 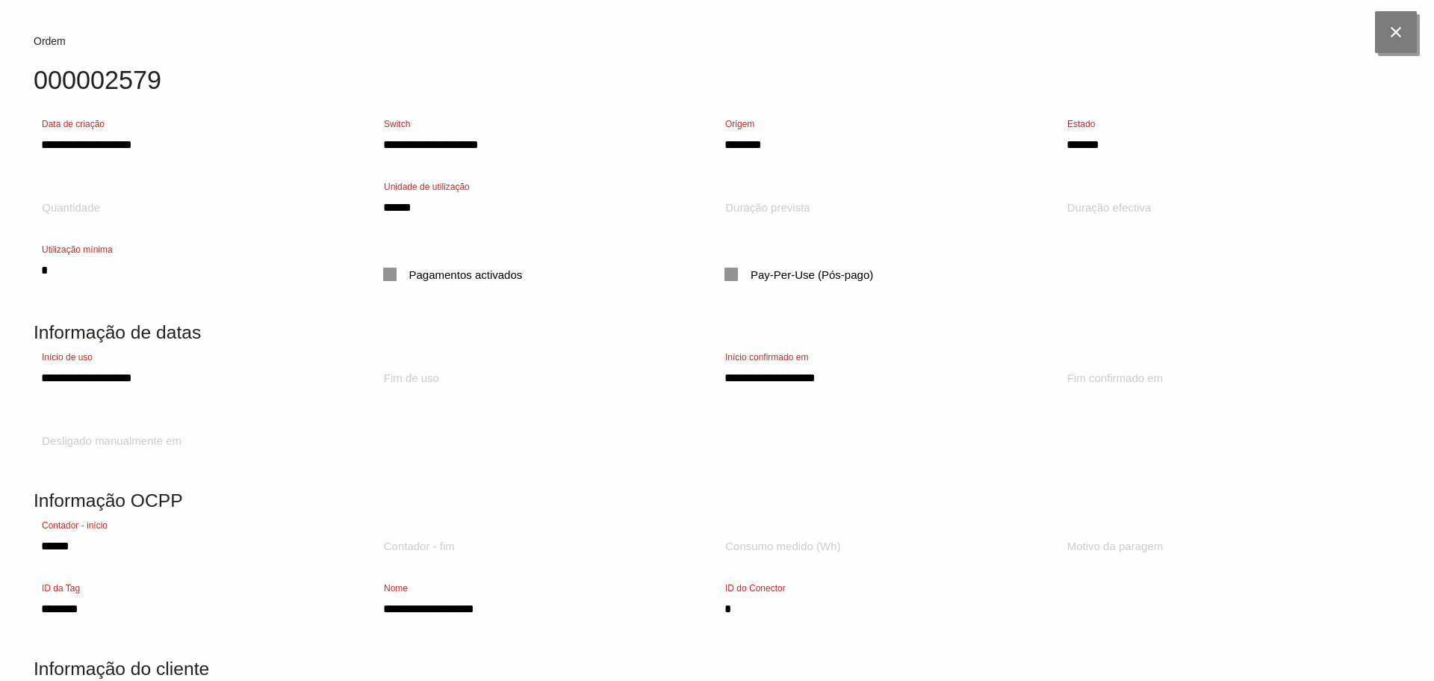 What do you see at coordinates (73, 124) in the screenshot?
I see `label: Data de criação` at bounding box center [73, 124].